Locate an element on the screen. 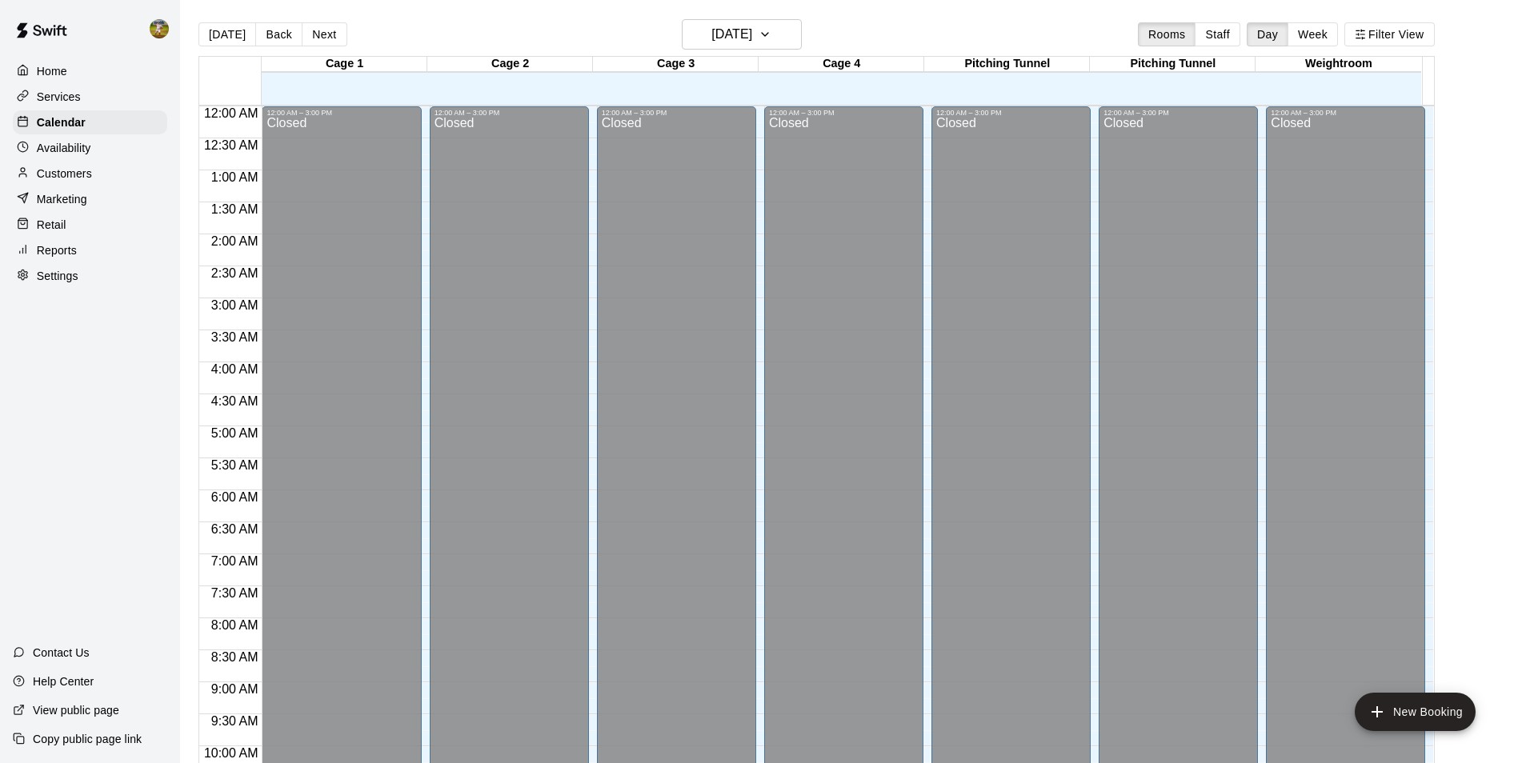 This screenshot has height=763, width=1518. p: Settings is located at coordinates (58, 276).